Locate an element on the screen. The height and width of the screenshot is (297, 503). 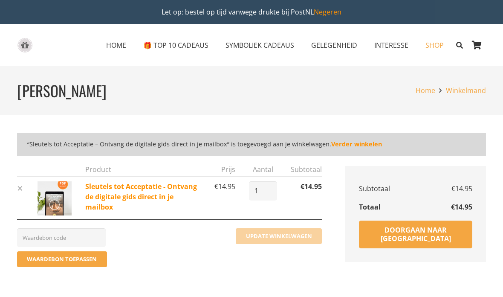
span: INTERESSE is located at coordinates (392, 45).